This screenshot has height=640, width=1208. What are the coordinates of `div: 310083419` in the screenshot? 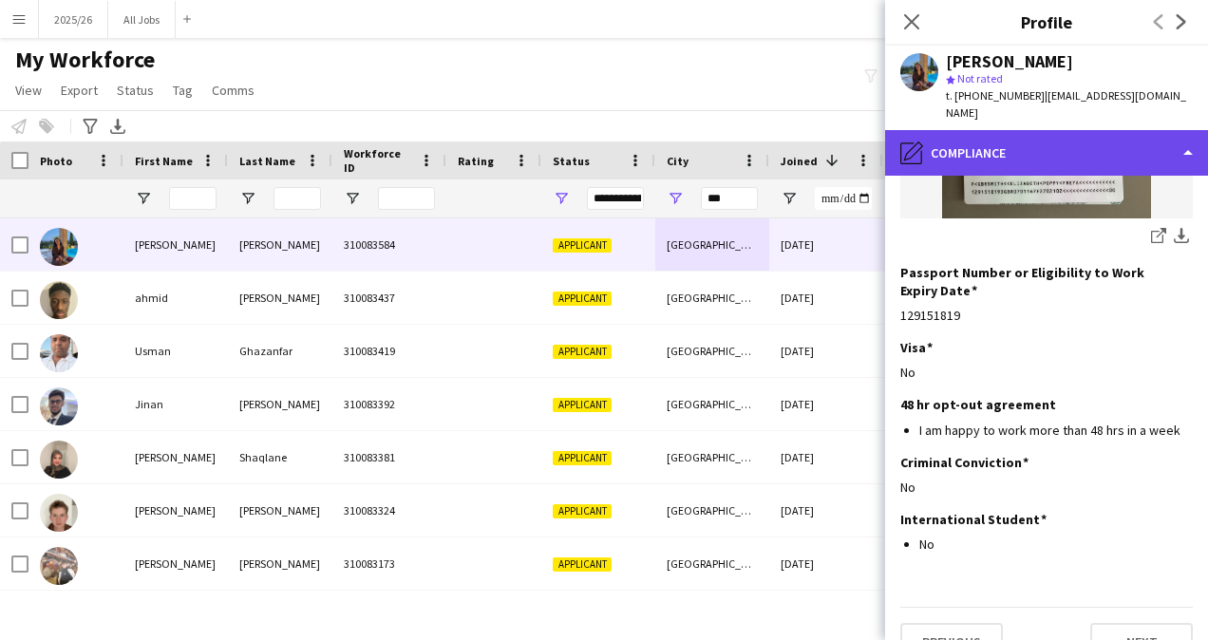 It's located at (389, 350).